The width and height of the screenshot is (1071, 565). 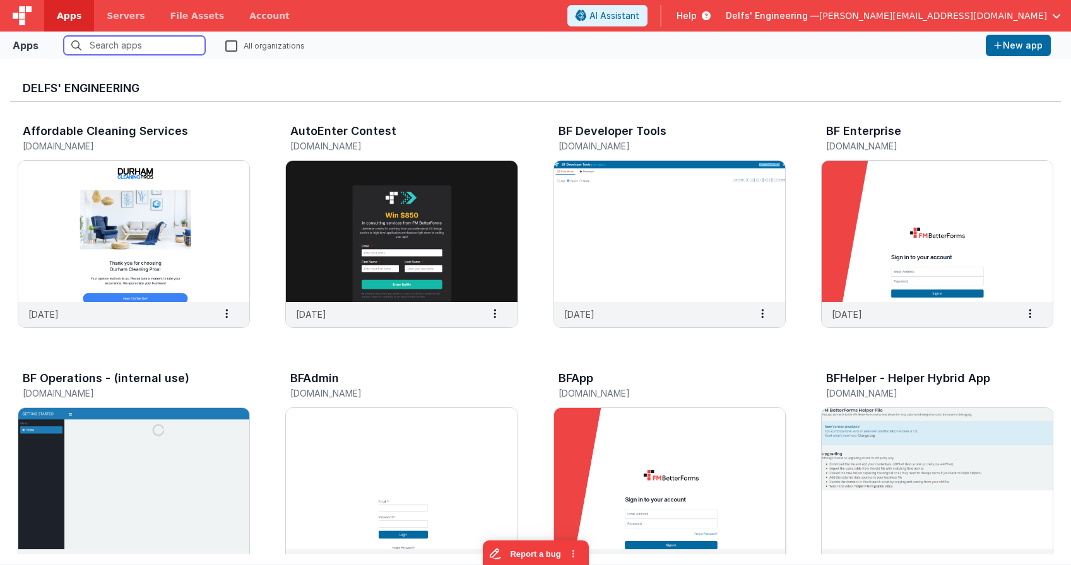 I want to click on h3: BFHelper - Helper Hybrid App, so click(x=908, y=379).